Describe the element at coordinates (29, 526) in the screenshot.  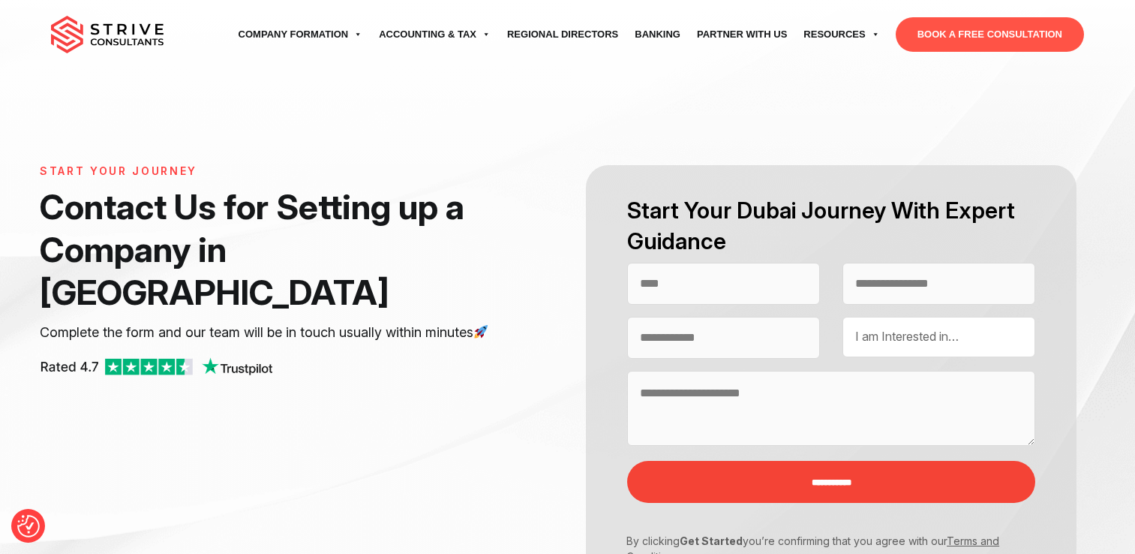
I see `button: Consent Preferences` at that location.